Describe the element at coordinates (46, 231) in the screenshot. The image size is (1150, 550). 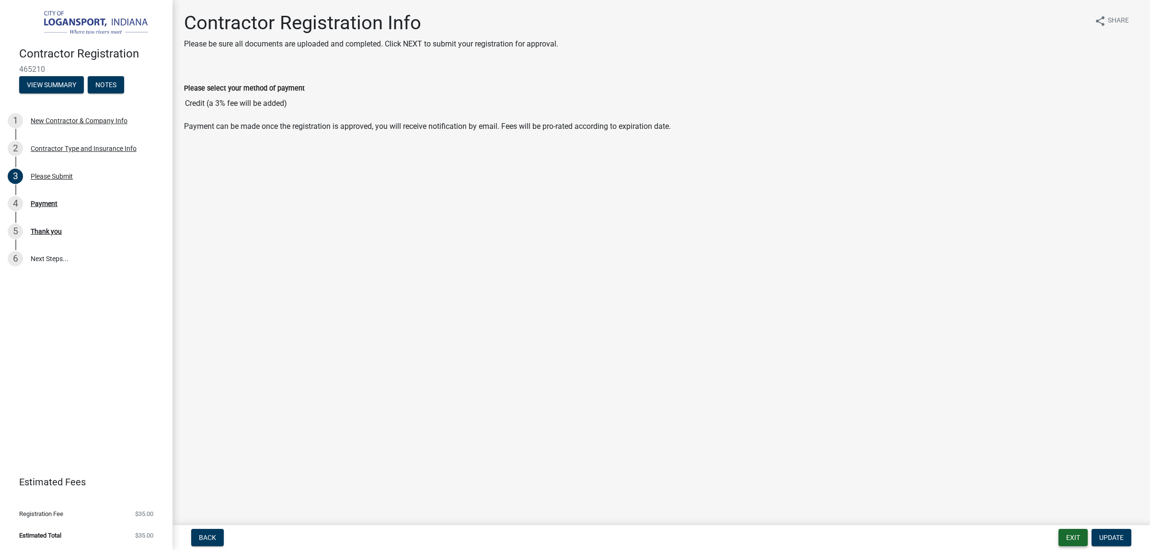
I see `div: Thank you` at that location.